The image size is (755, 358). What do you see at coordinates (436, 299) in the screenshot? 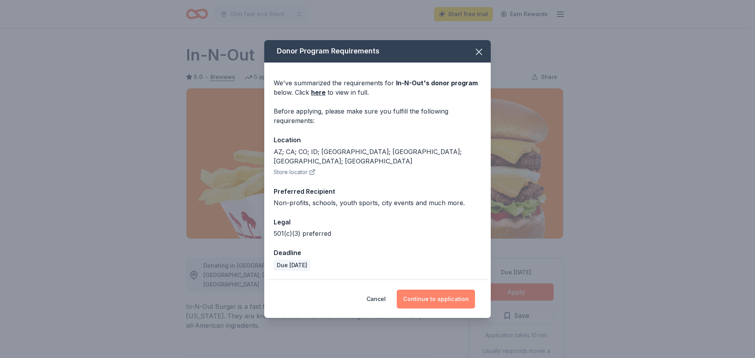
I see `button: Continue to application` at bounding box center [436, 299].